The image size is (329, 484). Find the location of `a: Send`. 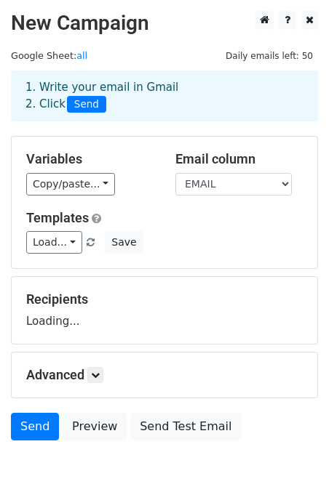

a: Send is located at coordinates (35, 427).